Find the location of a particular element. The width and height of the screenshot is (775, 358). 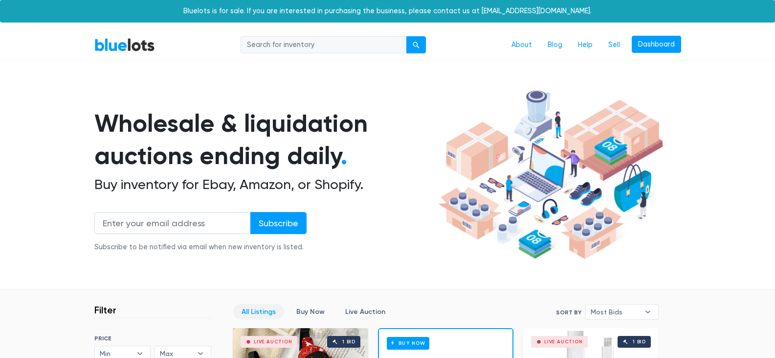

a: Sell is located at coordinates (615, 45).